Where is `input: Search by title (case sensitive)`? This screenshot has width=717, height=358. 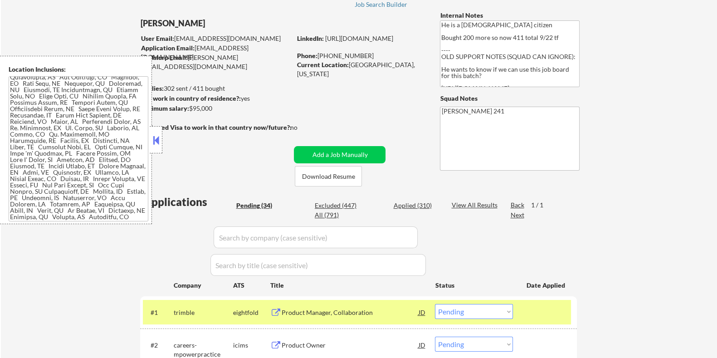
input: Search by title (case sensitive) is located at coordinates (318, 265).